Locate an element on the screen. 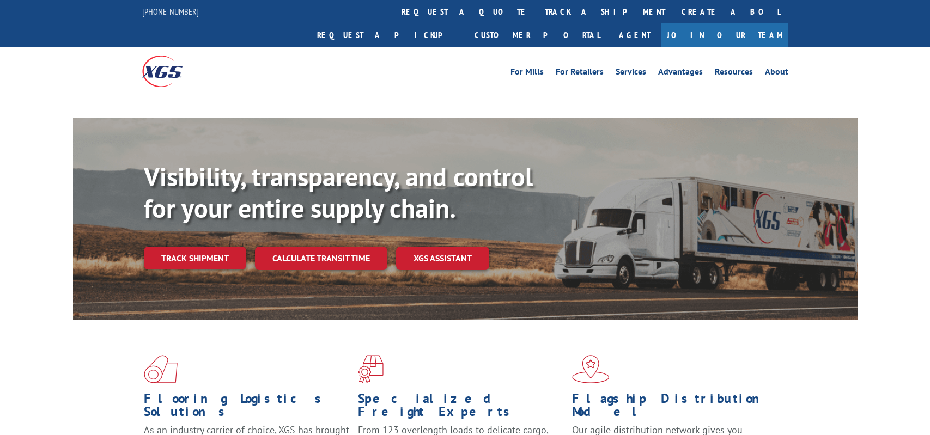 The height and width of the screenshot is (435, 930). h1: Specialized Freight Experts is located at coordinates (461, 408).